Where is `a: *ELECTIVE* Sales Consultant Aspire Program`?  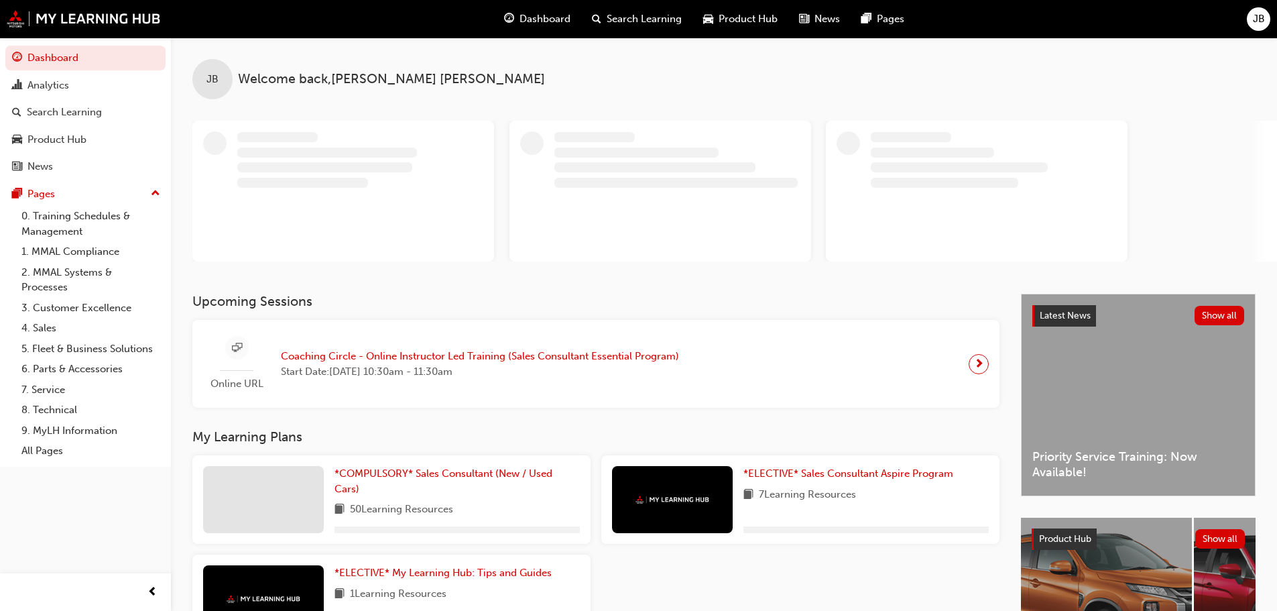
a: *ELECTIVE* Sales Consultant Aspire Program is located at coordinates (851, 473).